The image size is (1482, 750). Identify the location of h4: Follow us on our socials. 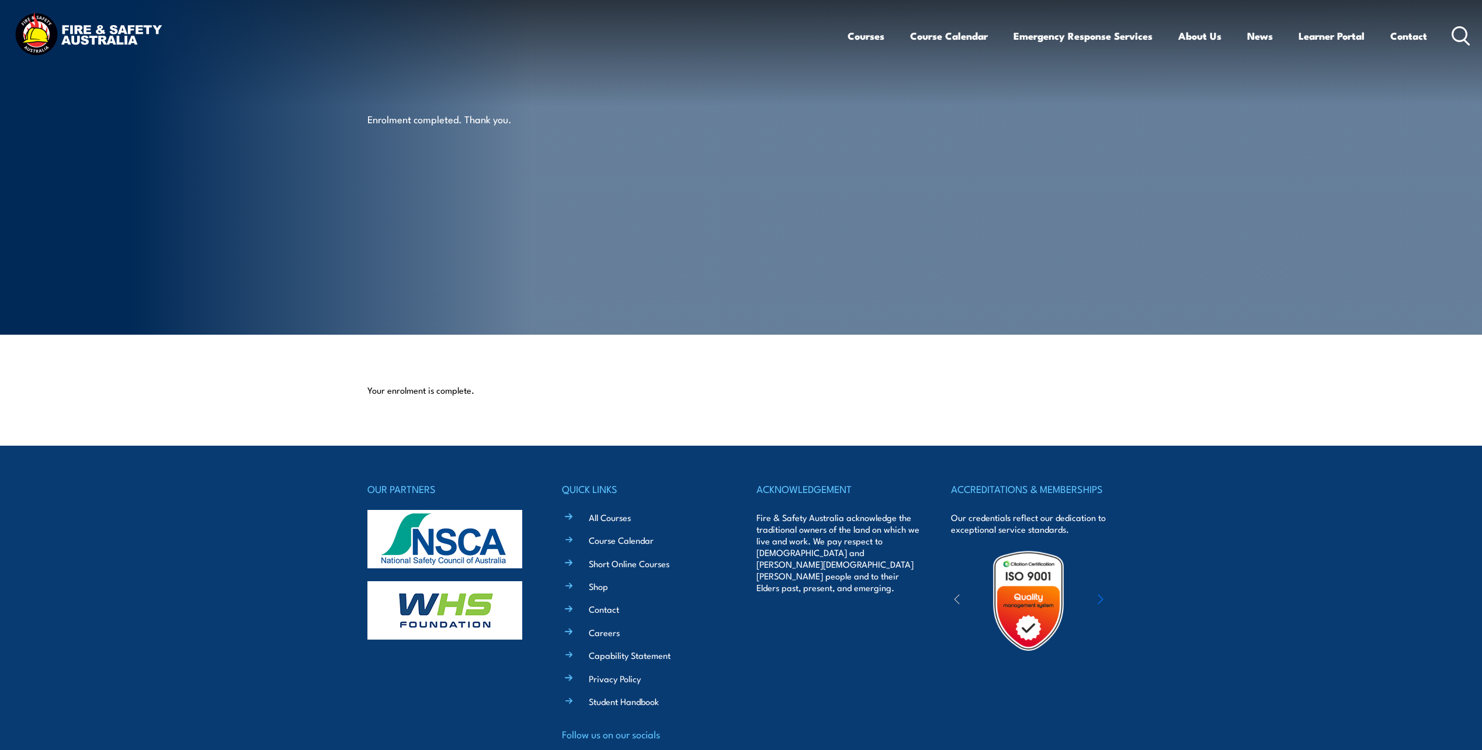
(644, 734).